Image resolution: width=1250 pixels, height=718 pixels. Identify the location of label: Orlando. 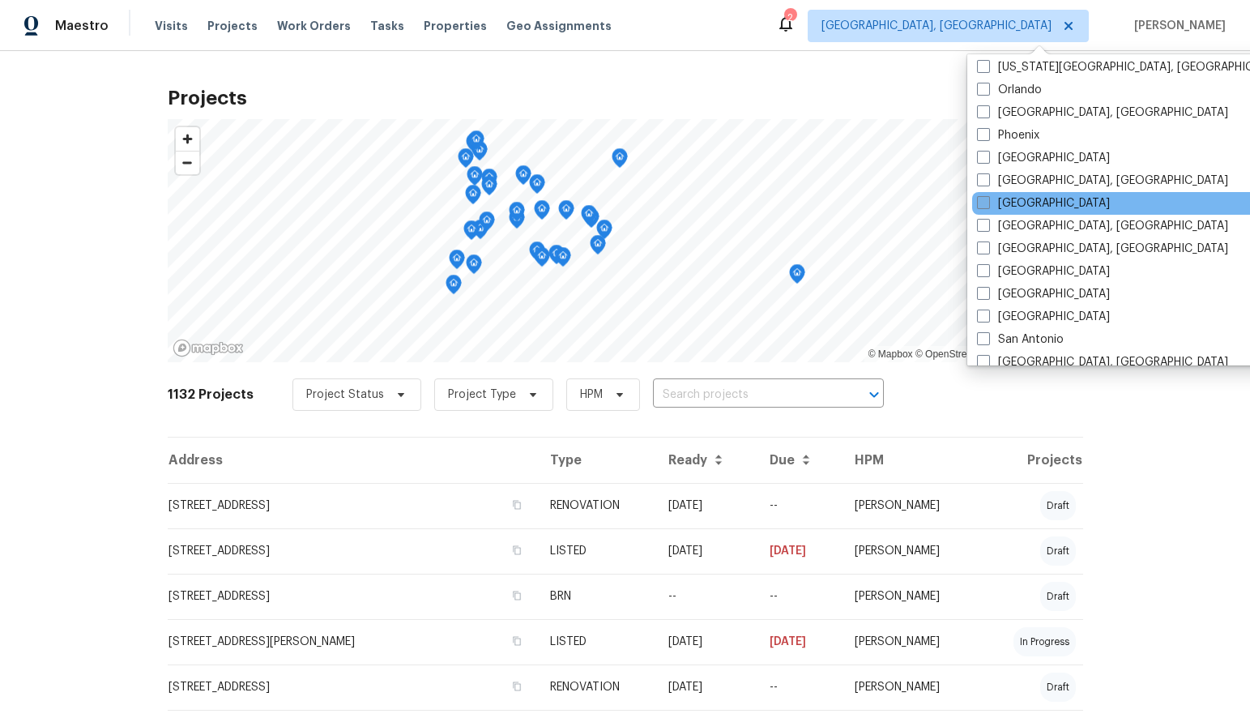
(1009, 90).